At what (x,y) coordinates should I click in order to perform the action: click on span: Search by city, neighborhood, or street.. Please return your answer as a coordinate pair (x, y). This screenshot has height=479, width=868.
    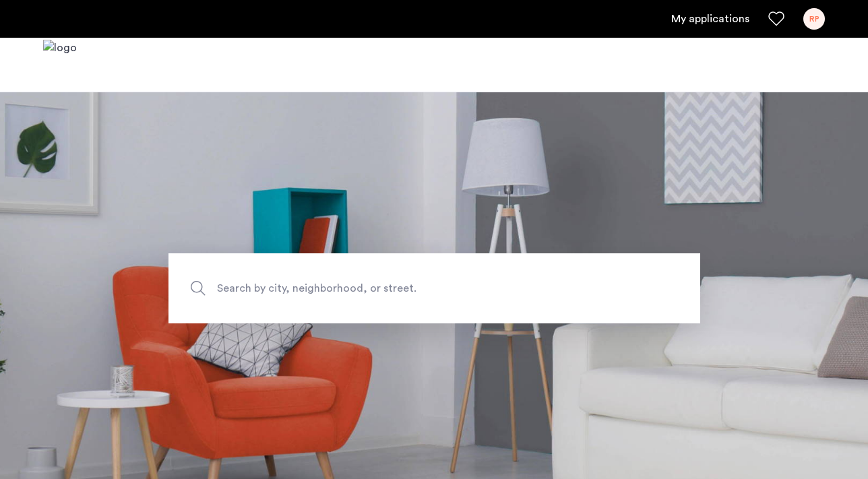
    Looking at the image, I should click on (403, 288).